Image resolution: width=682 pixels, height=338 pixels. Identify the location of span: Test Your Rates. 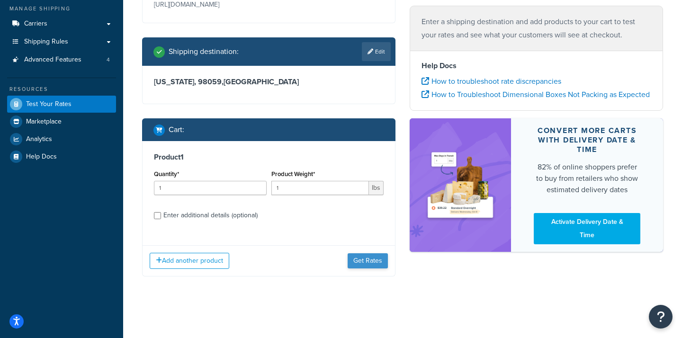
(49, 104).